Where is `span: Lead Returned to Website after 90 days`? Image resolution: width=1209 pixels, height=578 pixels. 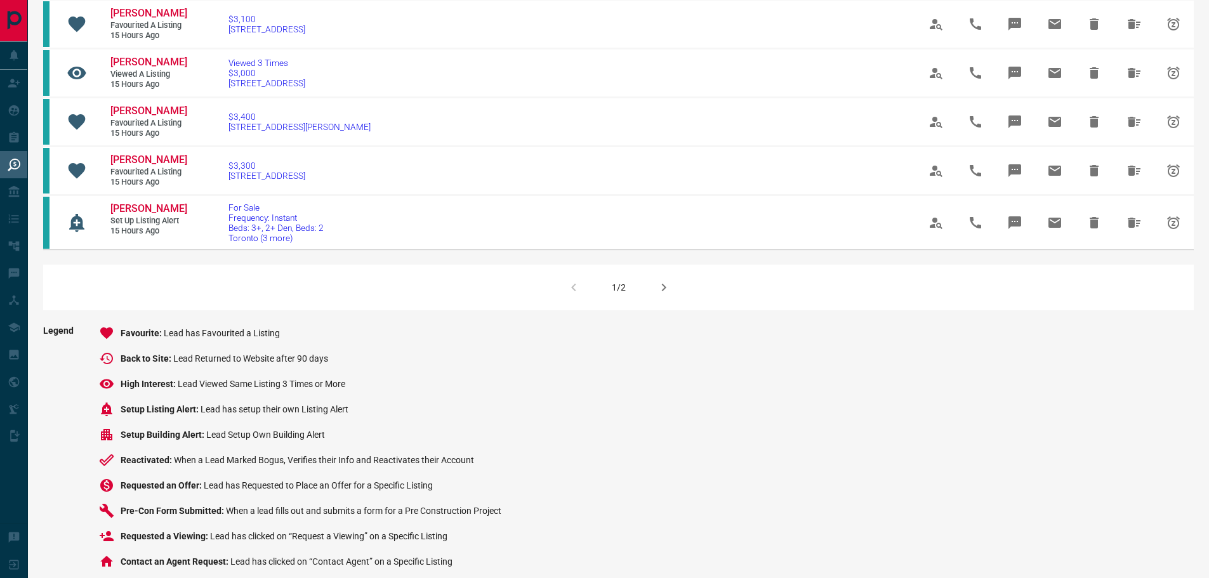 span: Lead Returned to Website after 90 days is located at coordinates (251, 359).